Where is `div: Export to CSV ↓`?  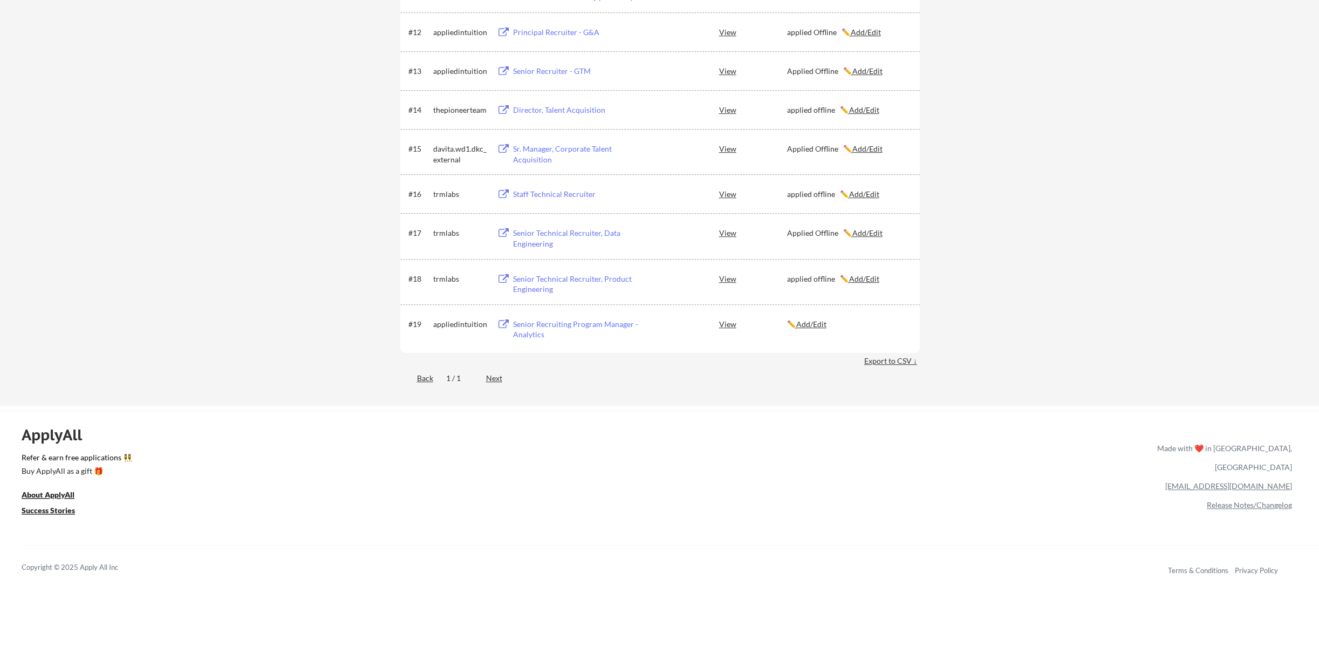
div: Export to CSV ↓ is located at coordinates (892, 361).